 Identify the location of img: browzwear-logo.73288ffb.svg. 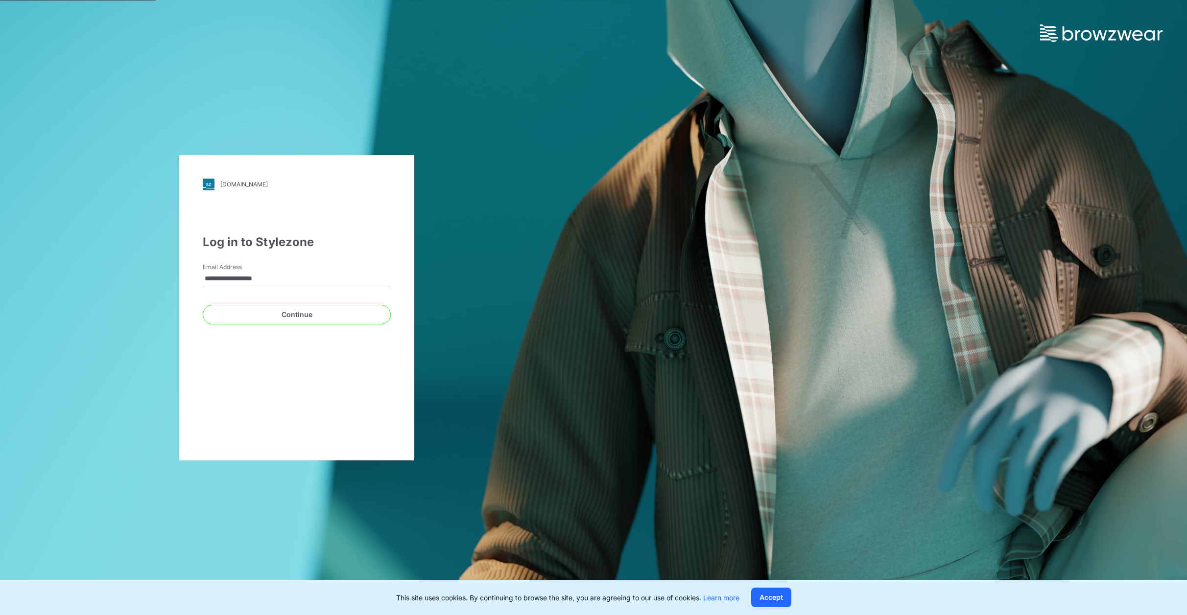
(1101, 33).